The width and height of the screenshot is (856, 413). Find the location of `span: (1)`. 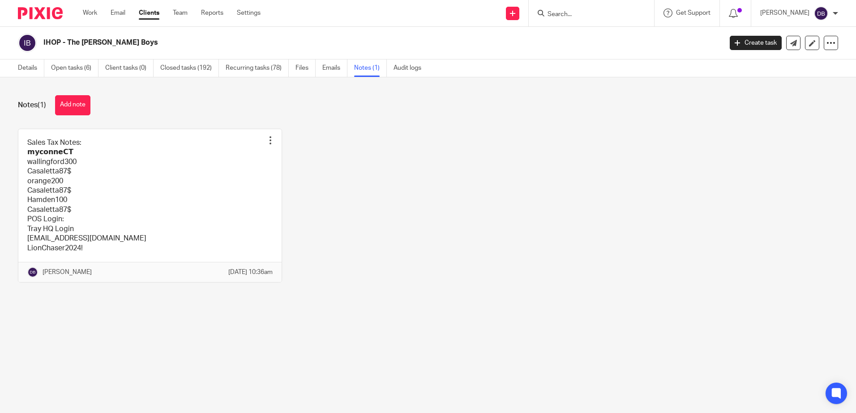

span: (1) is located at coordinates (42, 105).